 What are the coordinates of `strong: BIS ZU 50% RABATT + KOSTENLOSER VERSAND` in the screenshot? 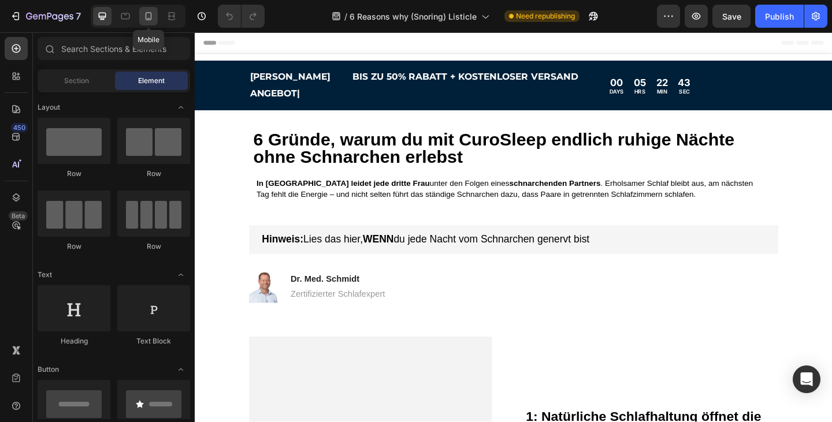 It's located at (294, 48).